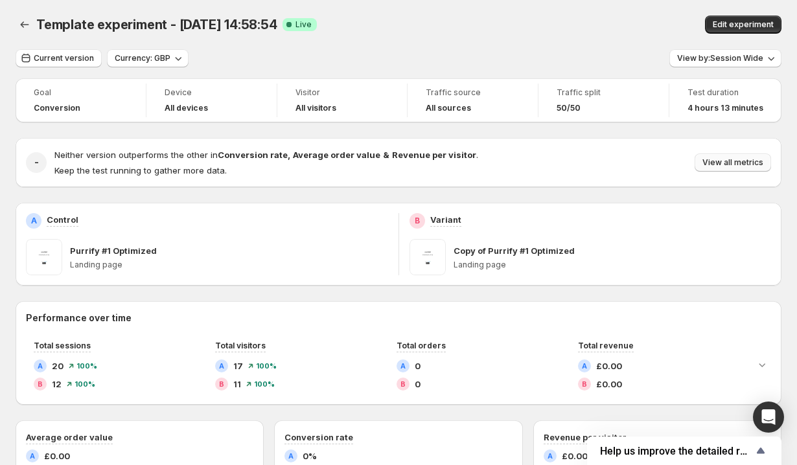 The width and height of the screenshot is (797, 465). What do you see at coordinates (238, 366) in the screenshot?
I see `span: 17` at bounding box center [238, 366].